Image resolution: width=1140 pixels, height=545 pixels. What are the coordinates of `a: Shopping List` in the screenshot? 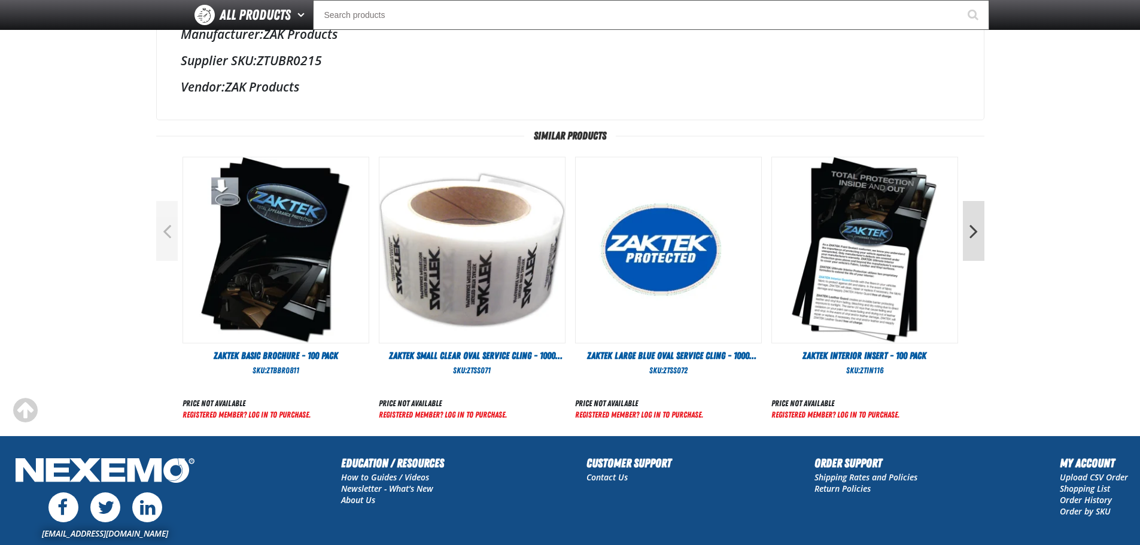 It's located at (1085, 488).